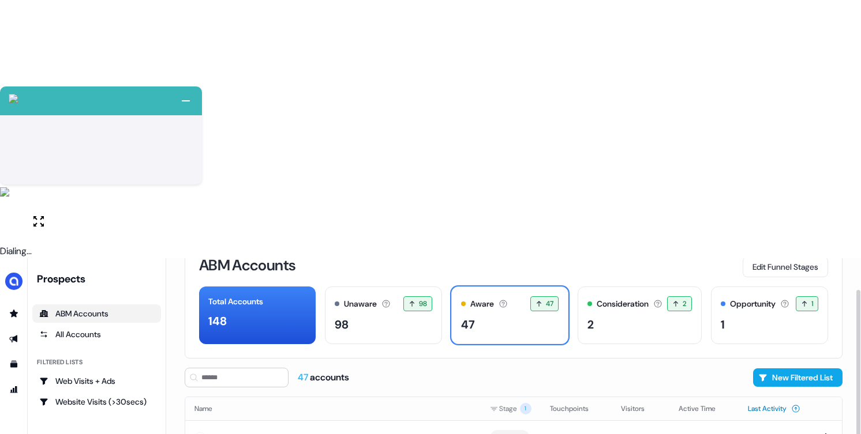 Image resolution: width=861 pixels, height=434 pixels. Describe the element at coordinates (96, 402) in the screenshot. I see `a: Go to Website Visits (>30secs)` at that location.